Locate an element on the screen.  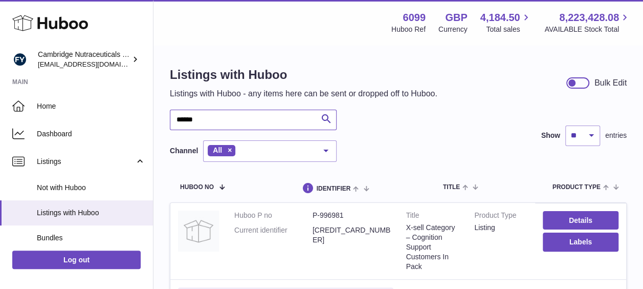
span: Not with Huboo is located at coordinates (91, 187).